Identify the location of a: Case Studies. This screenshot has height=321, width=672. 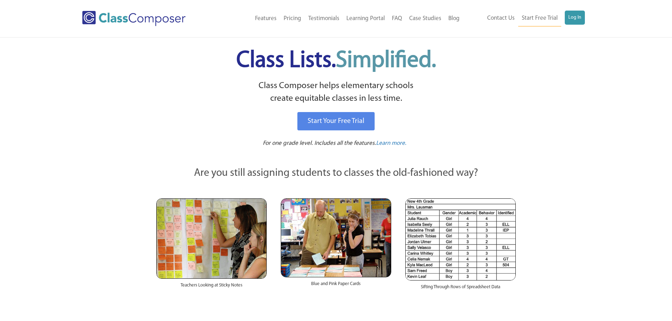
(425, 19).